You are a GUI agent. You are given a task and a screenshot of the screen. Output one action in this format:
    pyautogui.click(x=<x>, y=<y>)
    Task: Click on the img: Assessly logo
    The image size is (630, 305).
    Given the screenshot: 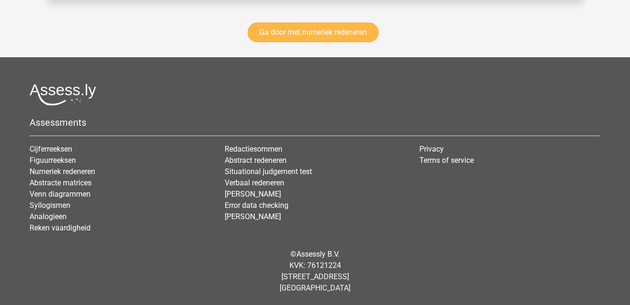 What is the action you would take?
    pyautogui.click(x=63, y=94)
    